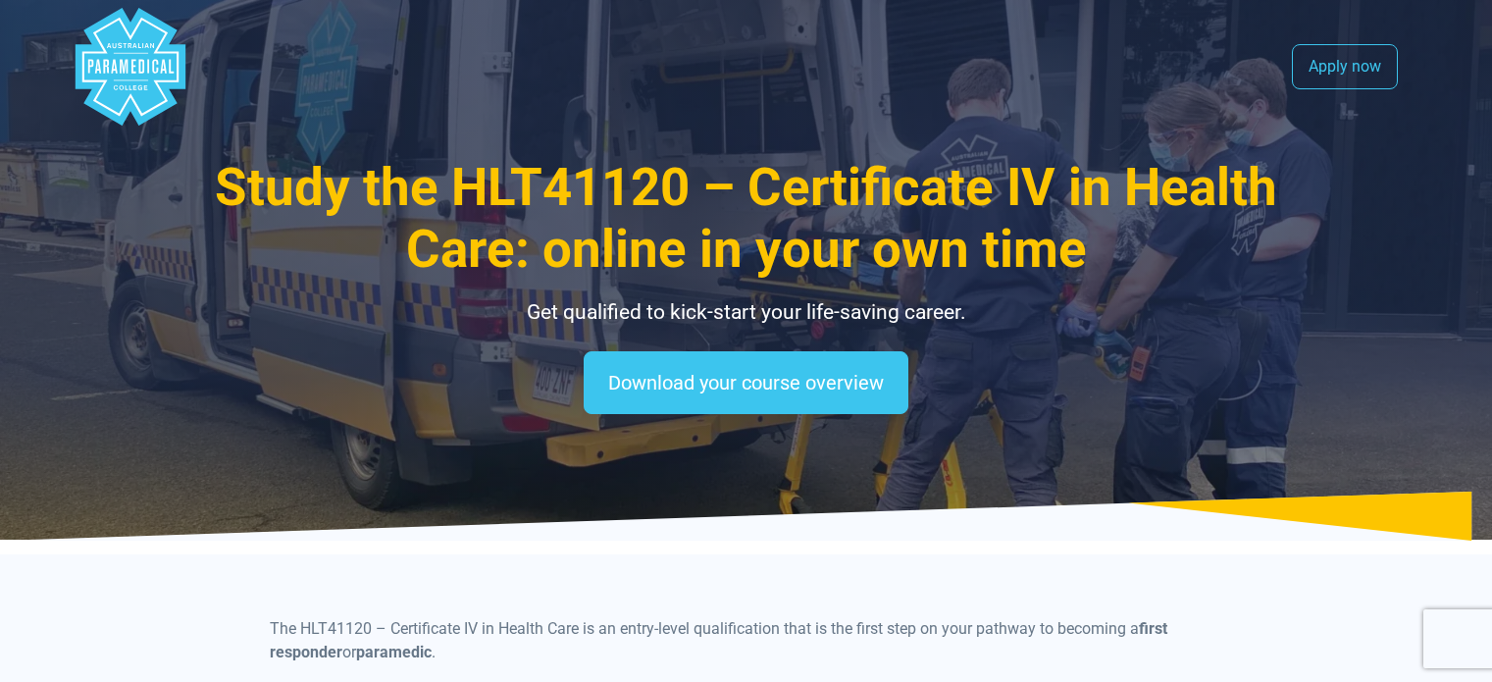 This screenshot has width=1492, height=682. What do you see at coordinates (130, 67) in the screenshot?
I see `div: Australian Paramedical College` at bounding box center [130, 67].